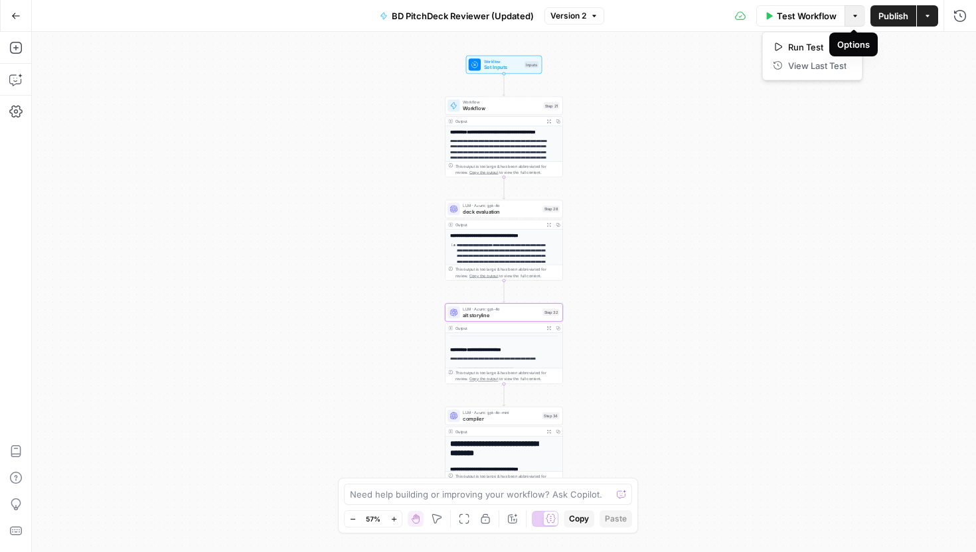  I want to click on span: Copy, so click(579, 519).